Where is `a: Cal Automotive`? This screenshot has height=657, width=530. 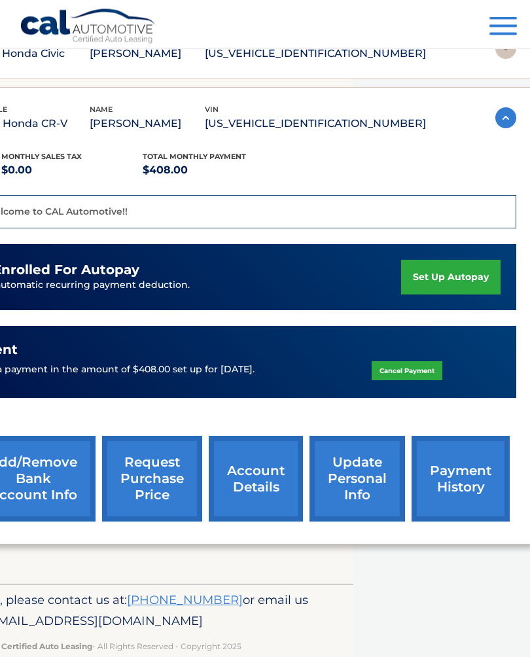
a: Cal Automotive is located at coordinates (88, 27).